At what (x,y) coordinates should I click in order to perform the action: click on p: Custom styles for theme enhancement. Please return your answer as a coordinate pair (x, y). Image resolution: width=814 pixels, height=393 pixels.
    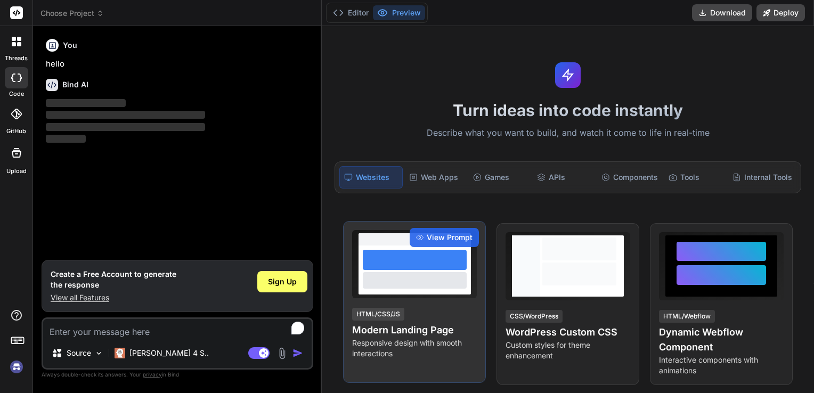
    Looking at the image, I should click on (568, 351).